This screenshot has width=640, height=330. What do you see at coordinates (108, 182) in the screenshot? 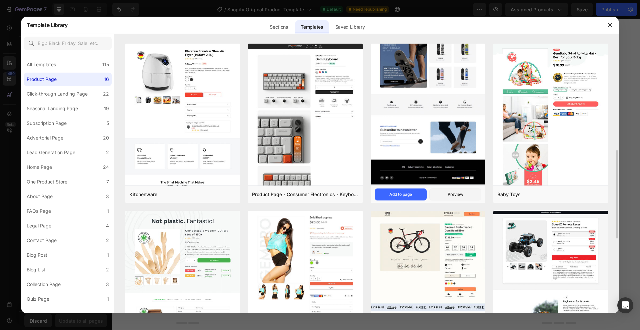
I see `div: 7` at bounding box center [108, 182].